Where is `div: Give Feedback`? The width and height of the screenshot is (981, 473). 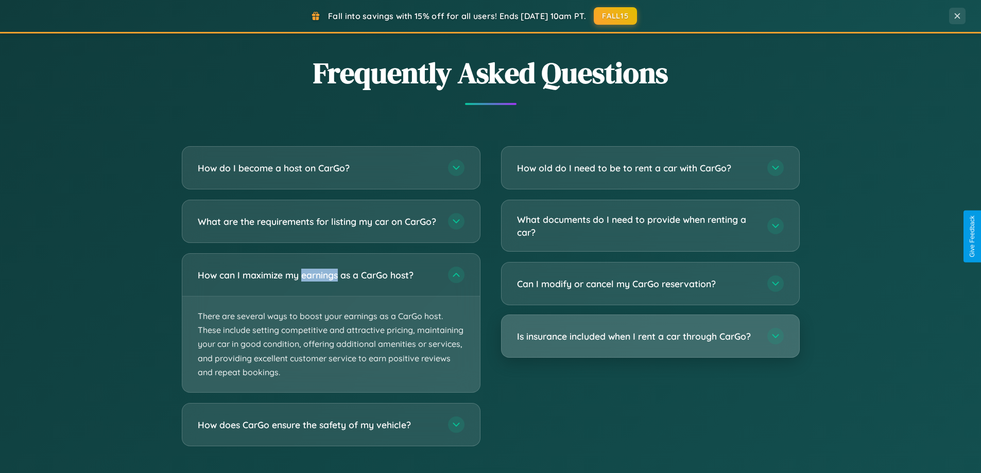 div: Give Feedback is located at coordinates (972, 236).